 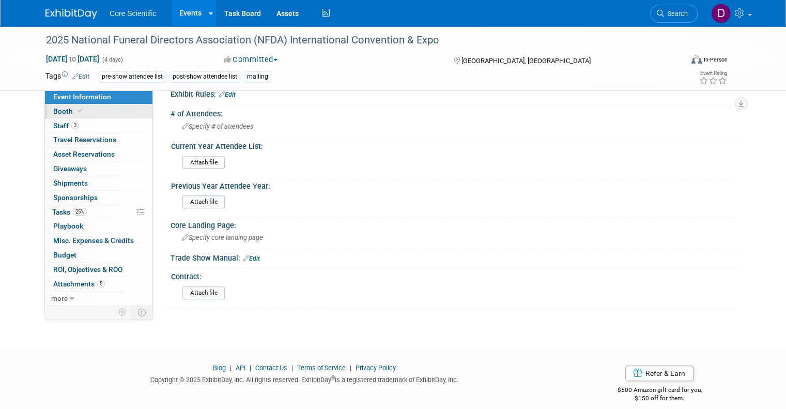 I want to click on span: Misc. Expenses & Credits, so click(x=94, y=240).